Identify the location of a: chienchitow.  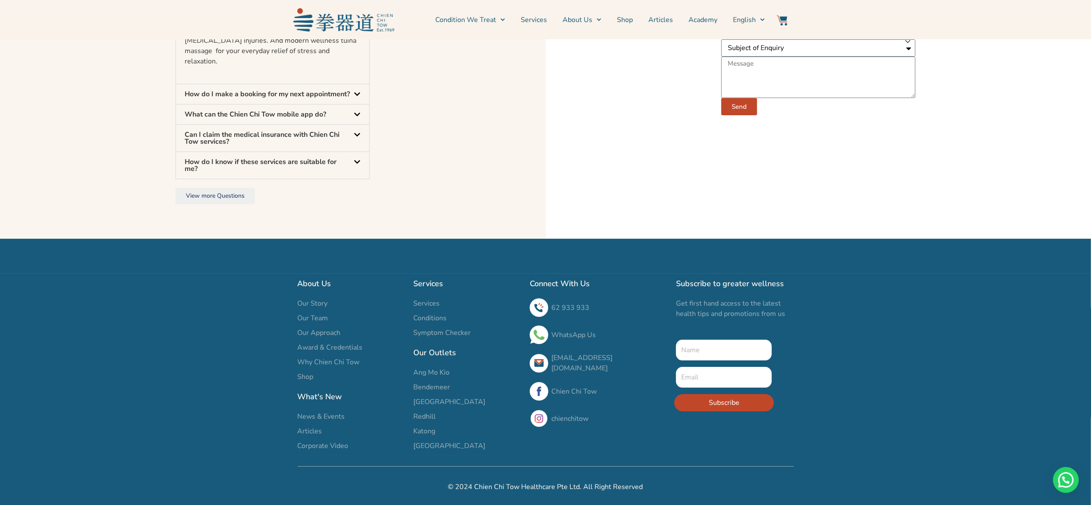
(570, 418).